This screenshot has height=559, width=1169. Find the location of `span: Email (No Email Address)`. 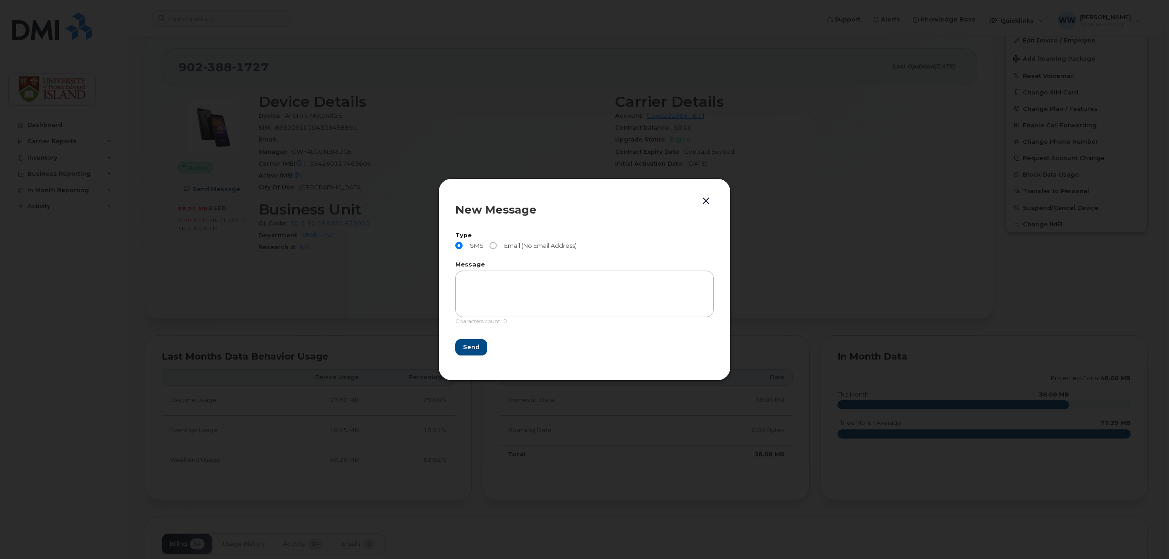

span: Email (No Email Address) is located at coordinates (538, 246).